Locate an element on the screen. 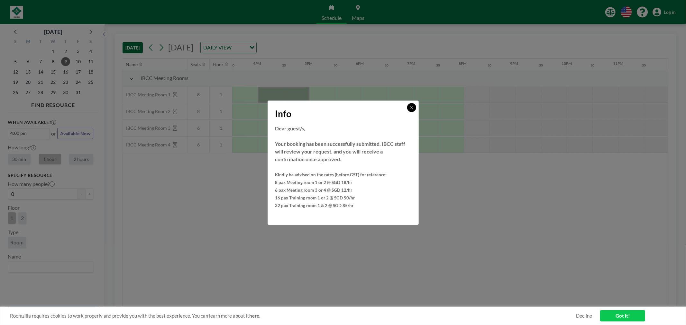 Image resolution: width=686 pixels, height=325 pixels. a: Decline is located at coordinates (584, 316).